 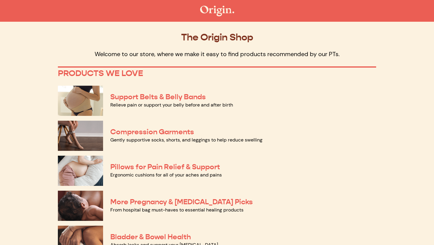 What do you see at coordinates (158, 97) in the screenshot?
I see `a: Support Belts & Belly Bands` at bounding box center [158, 97].